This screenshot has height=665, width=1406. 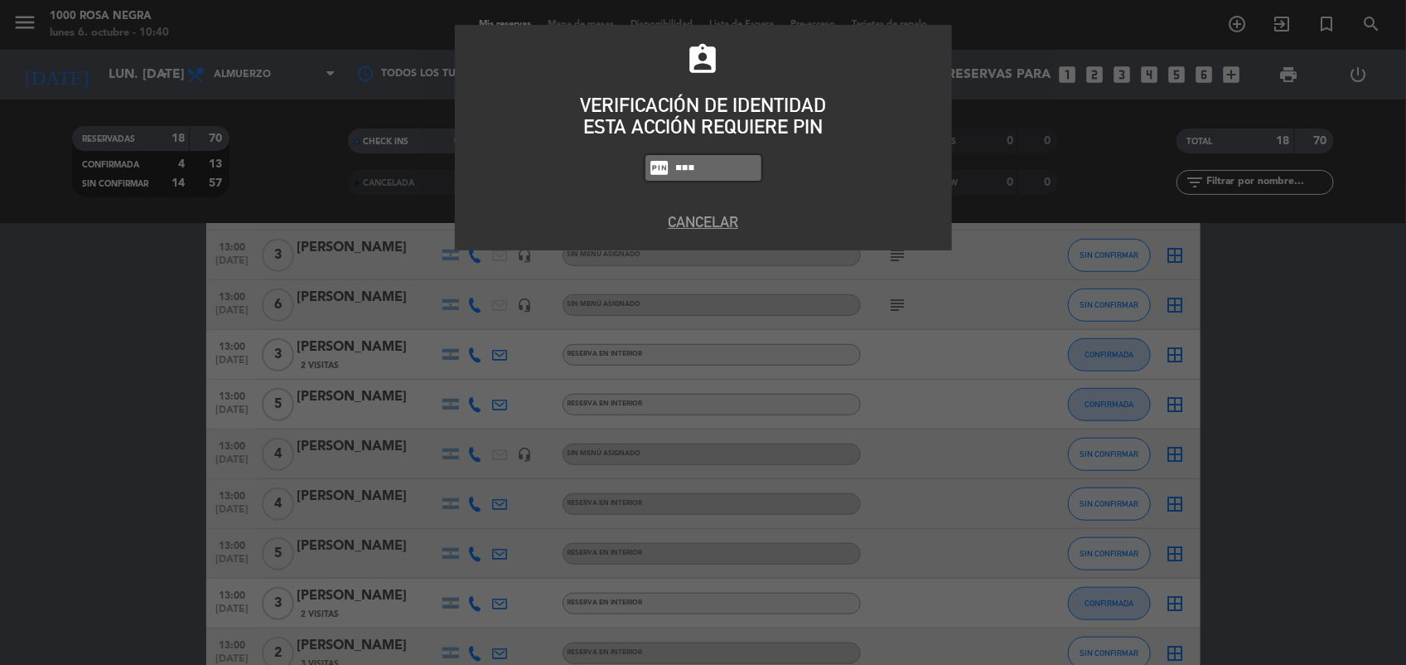 What do you see at coordinates (716, 167) in the screenshot?
I see `input: 1234` at bounding box center [716, 167].